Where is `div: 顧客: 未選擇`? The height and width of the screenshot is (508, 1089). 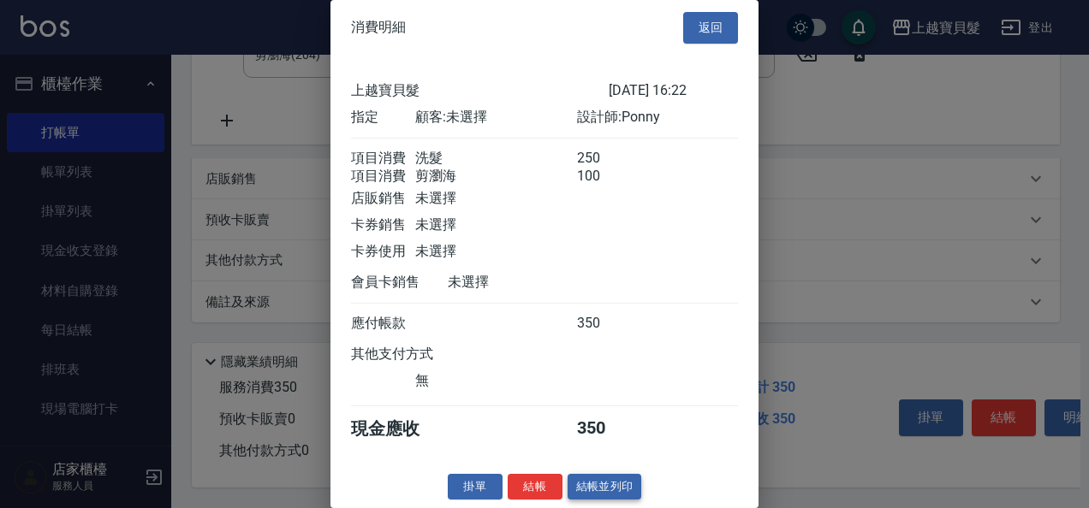 div: 顧客: 未選擇 is located at coordinates (496, 117).